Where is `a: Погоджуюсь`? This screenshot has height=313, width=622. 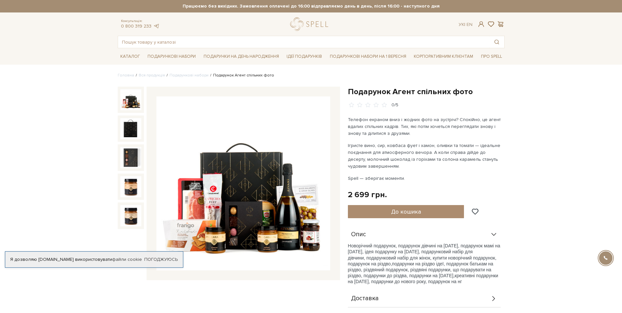
a: Погоджуюсь is located at coordinates (161, 260).